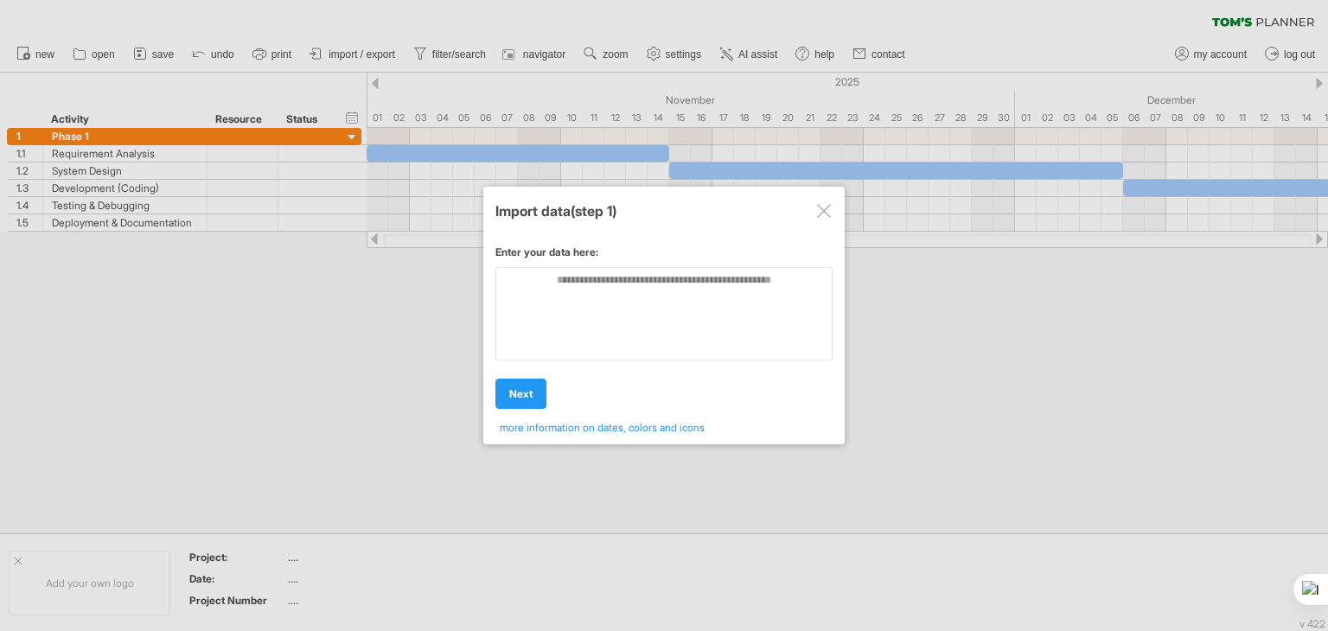 The image size is (1328, 631). What do you see at coordinates (520, 393) in the screenshot?
I see `a: next` at bounding box center [520, 393].